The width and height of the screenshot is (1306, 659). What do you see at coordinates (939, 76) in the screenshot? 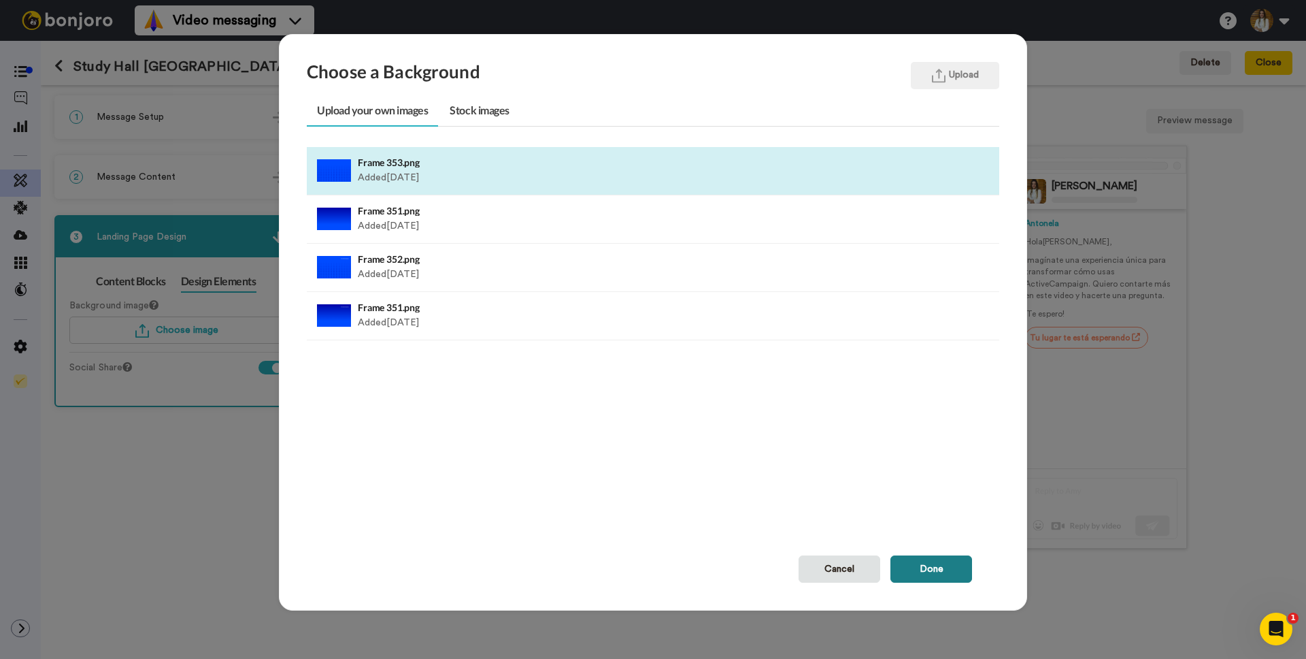
I see `img: upload.svg` at bounding box center [939, 76].